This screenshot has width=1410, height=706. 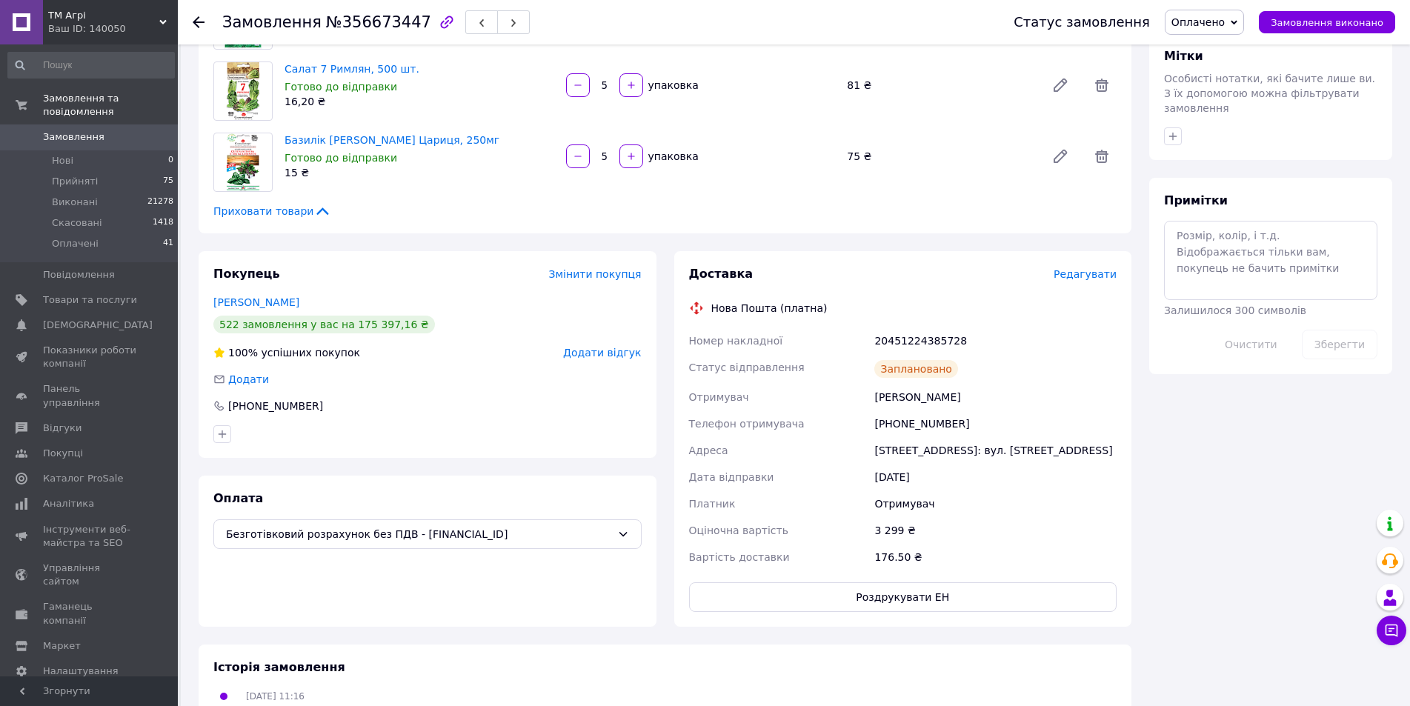 I want to click on span: Статус відправлення, so click(x=747, y=367).